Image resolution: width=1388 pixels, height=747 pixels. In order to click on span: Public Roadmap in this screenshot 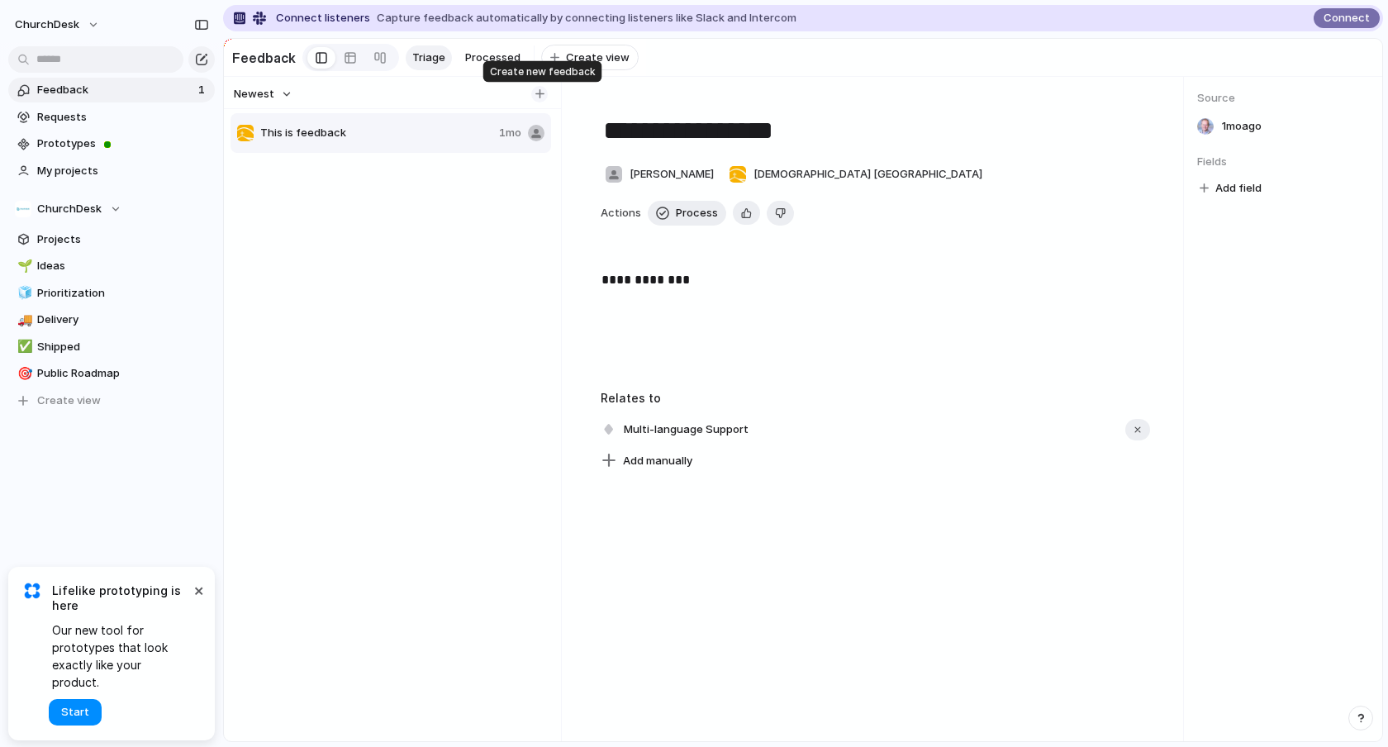, I will do `click(123, 373)`.